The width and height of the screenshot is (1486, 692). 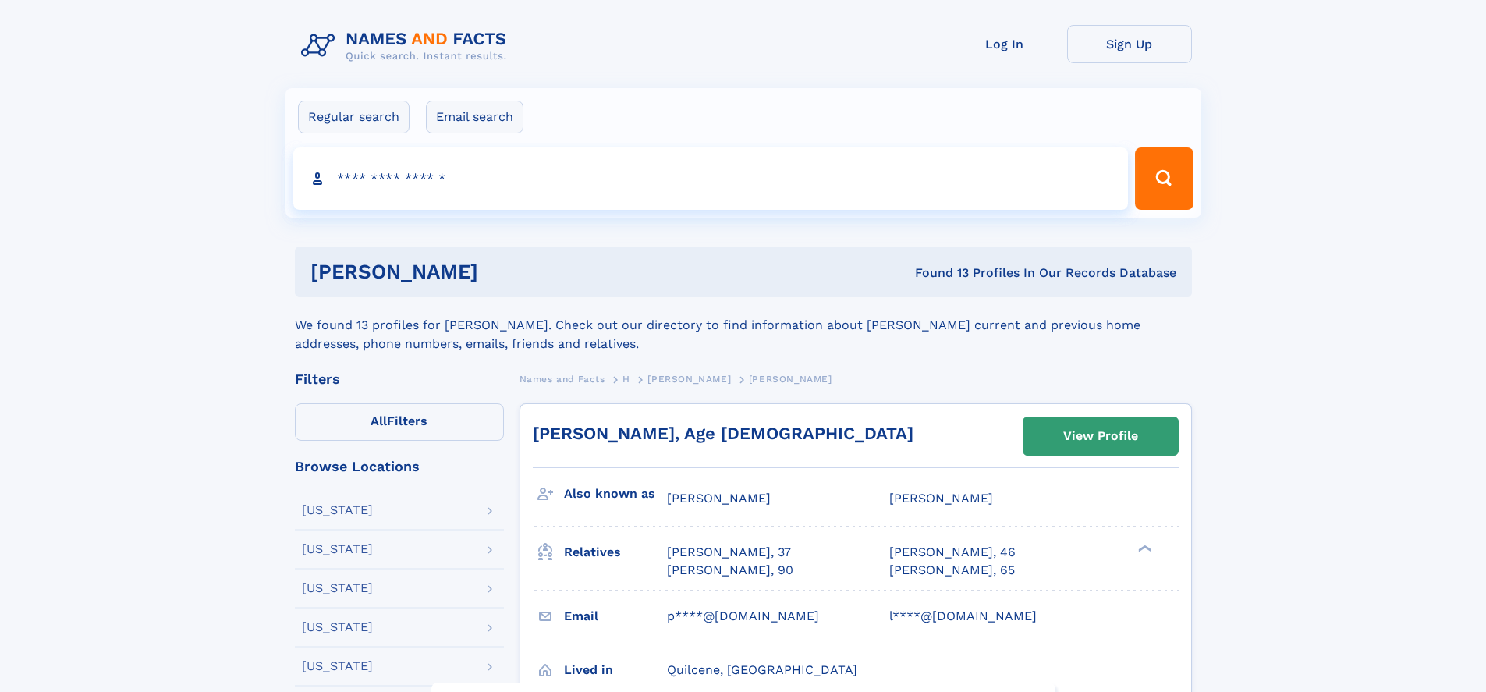 What do you see at coordinates (1100, 436) in the screenshot?
I see `a: View Profile` at bounding box center [1100, 436].